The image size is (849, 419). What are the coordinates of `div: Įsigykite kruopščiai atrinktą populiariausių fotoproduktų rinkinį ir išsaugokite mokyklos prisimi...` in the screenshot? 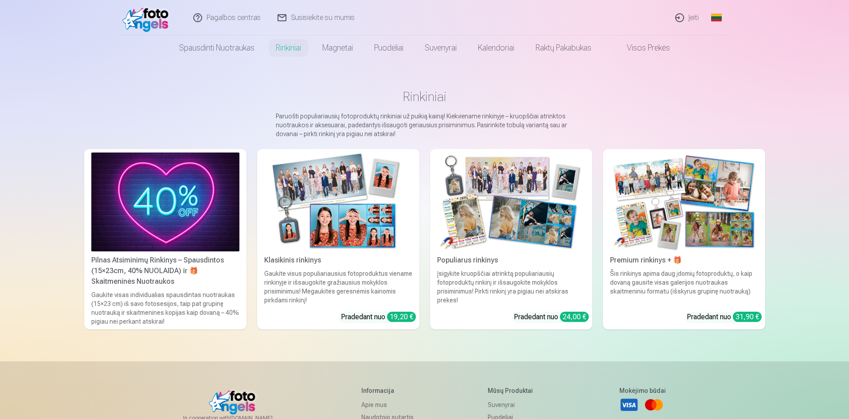 It's located at (511, 287).